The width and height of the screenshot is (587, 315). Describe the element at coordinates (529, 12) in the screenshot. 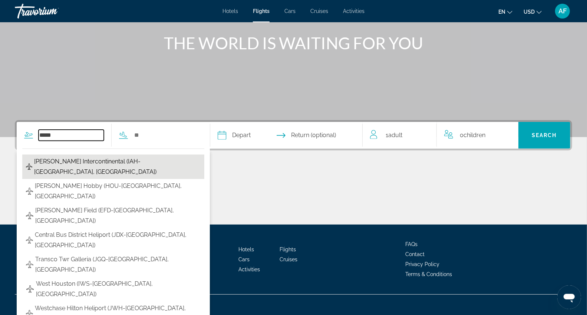

I see `span: USD` at that location.